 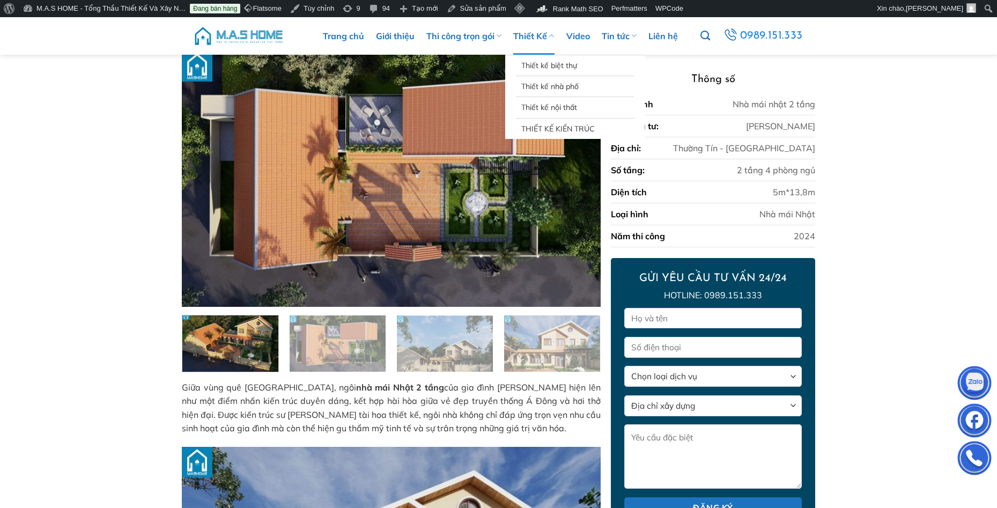 What do you see at coordinates (200, 179) in the screenshot?
I see `button: Previous` at bounding box center [200, 179].